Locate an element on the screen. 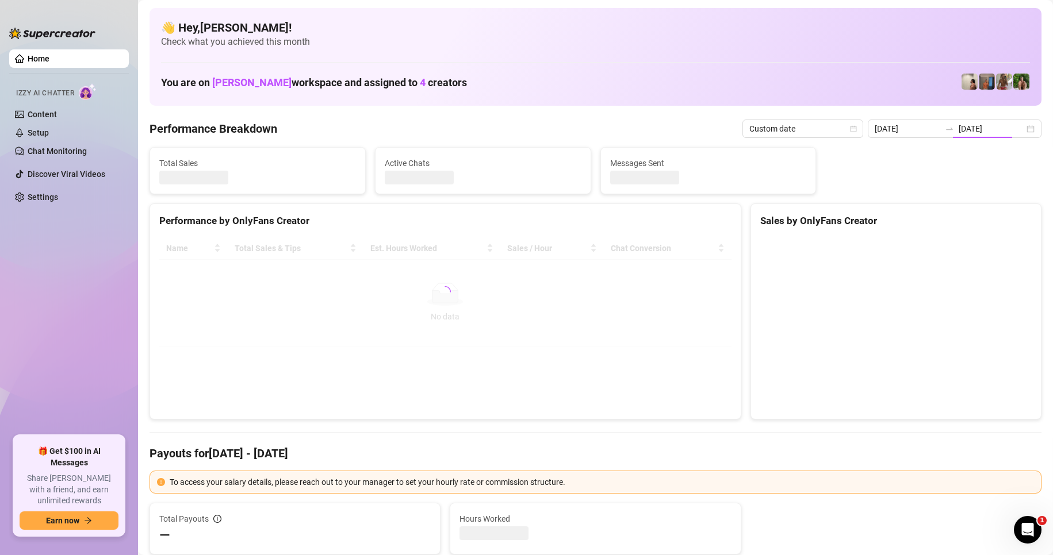  div: To access your salary details, please reach out to your manager to set your hourly rate or commis... is located at coordinates (601, 482).